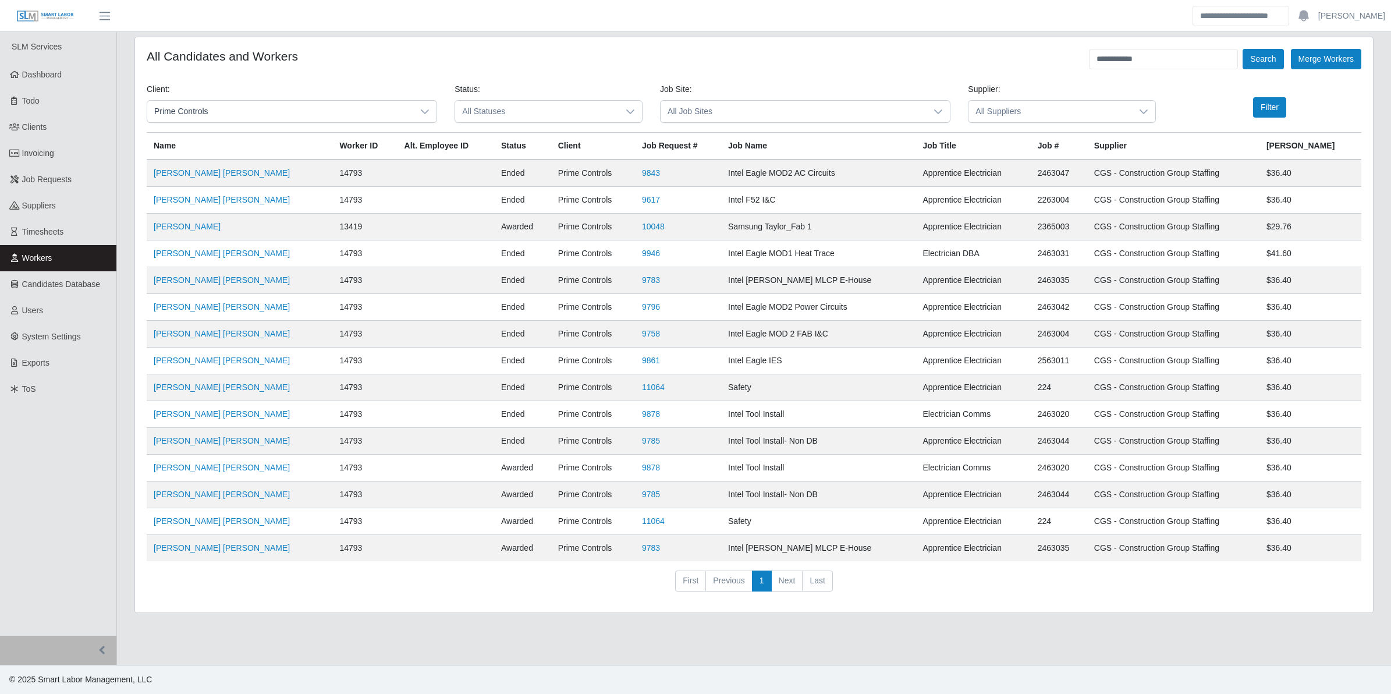  I want to click on span: Suppliers, so click(39, 206).